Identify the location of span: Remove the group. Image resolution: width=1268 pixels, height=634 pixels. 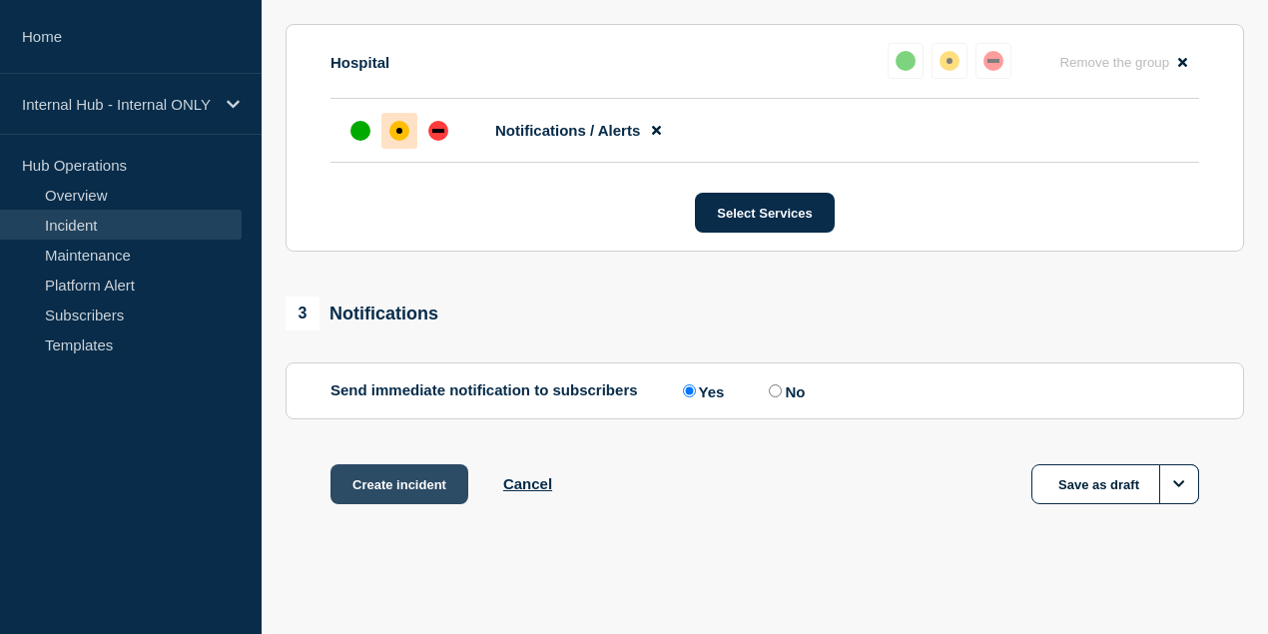
(1115, 62).